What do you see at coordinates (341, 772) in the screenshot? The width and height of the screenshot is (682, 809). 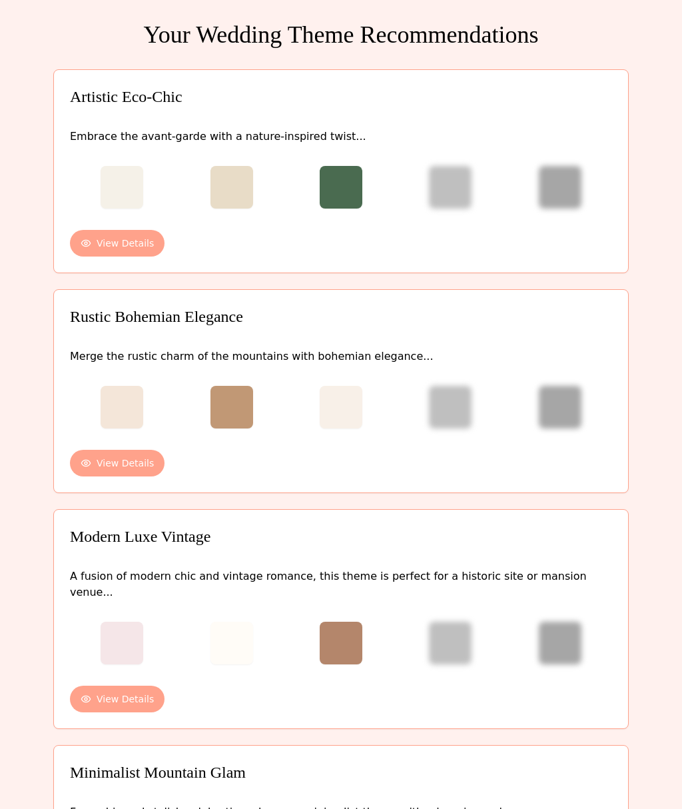 I see `h3: Minimalist Mountain Glam` at bounding box center [341, 772].